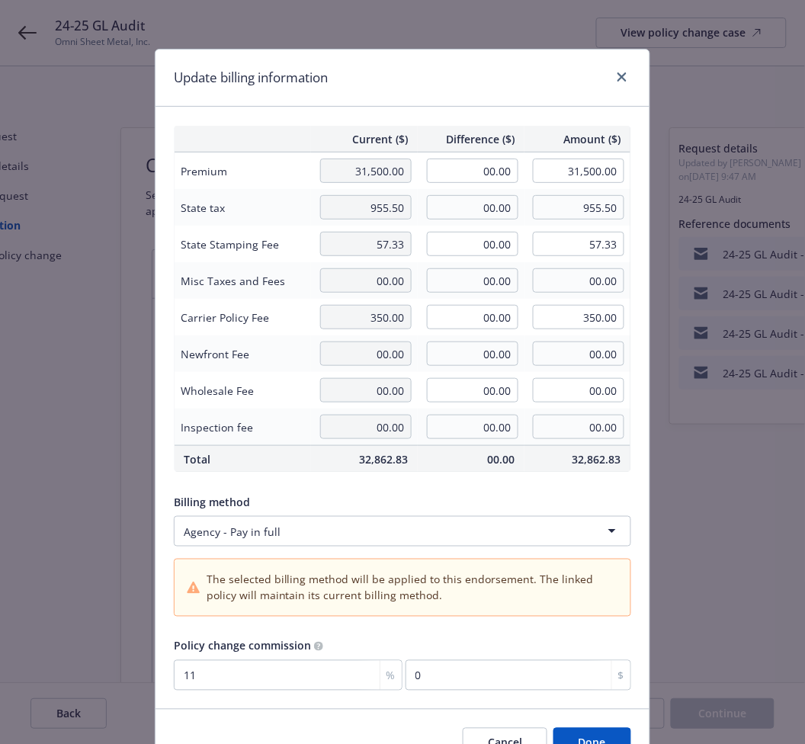 Image resolution: width=805 pixels, height=744 pixels. I want to click on span: Total, so click(242, 459).